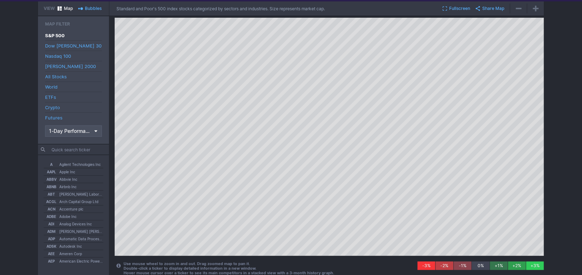 The image size is (582, 275). I want to click on span: S&P 500, so click(73, 35).